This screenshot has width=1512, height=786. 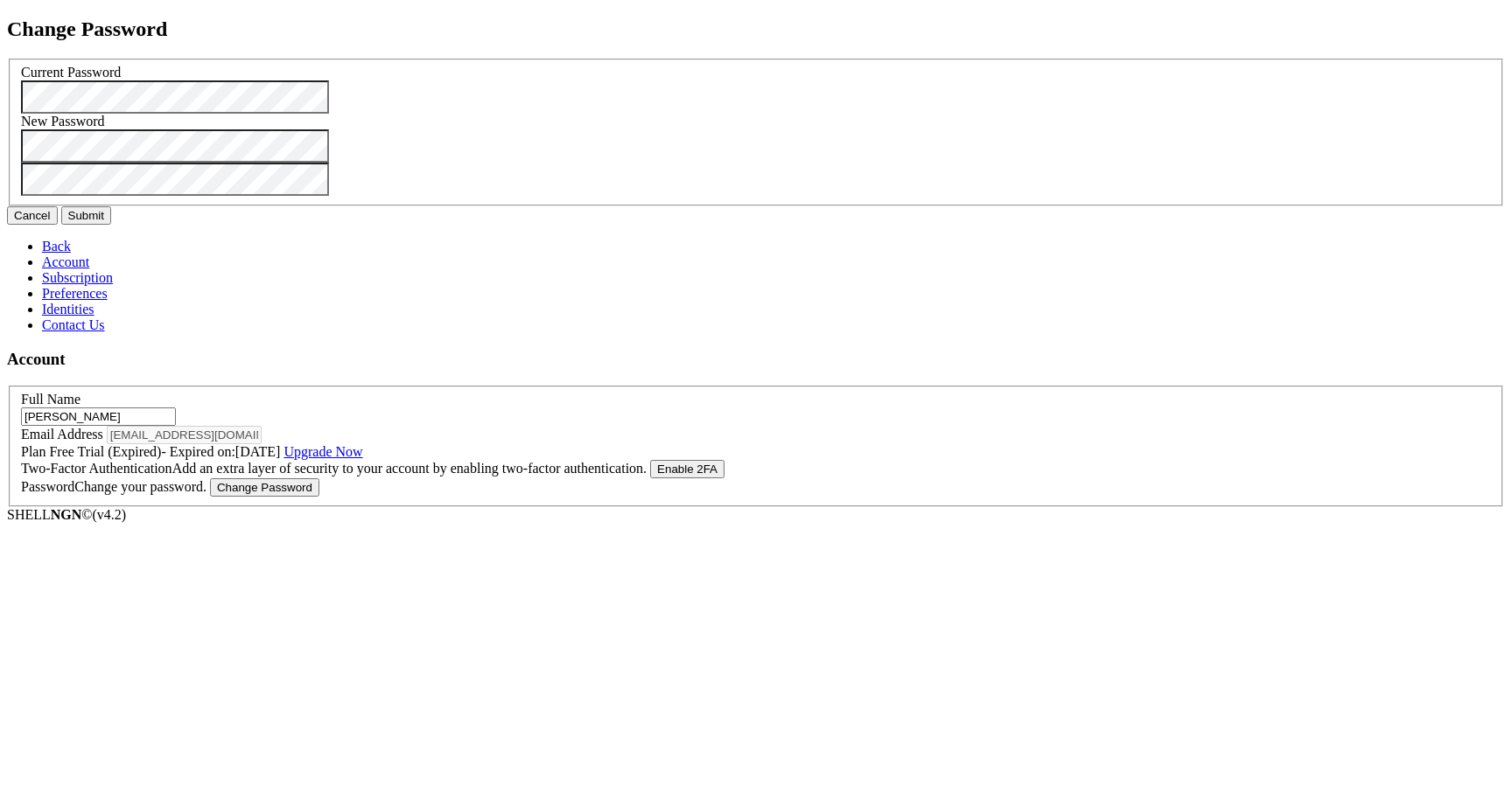 What do you see at coordinates (77, 278) in the screenshot?
I see `span: Subscription` at bounding box center [77, 278].